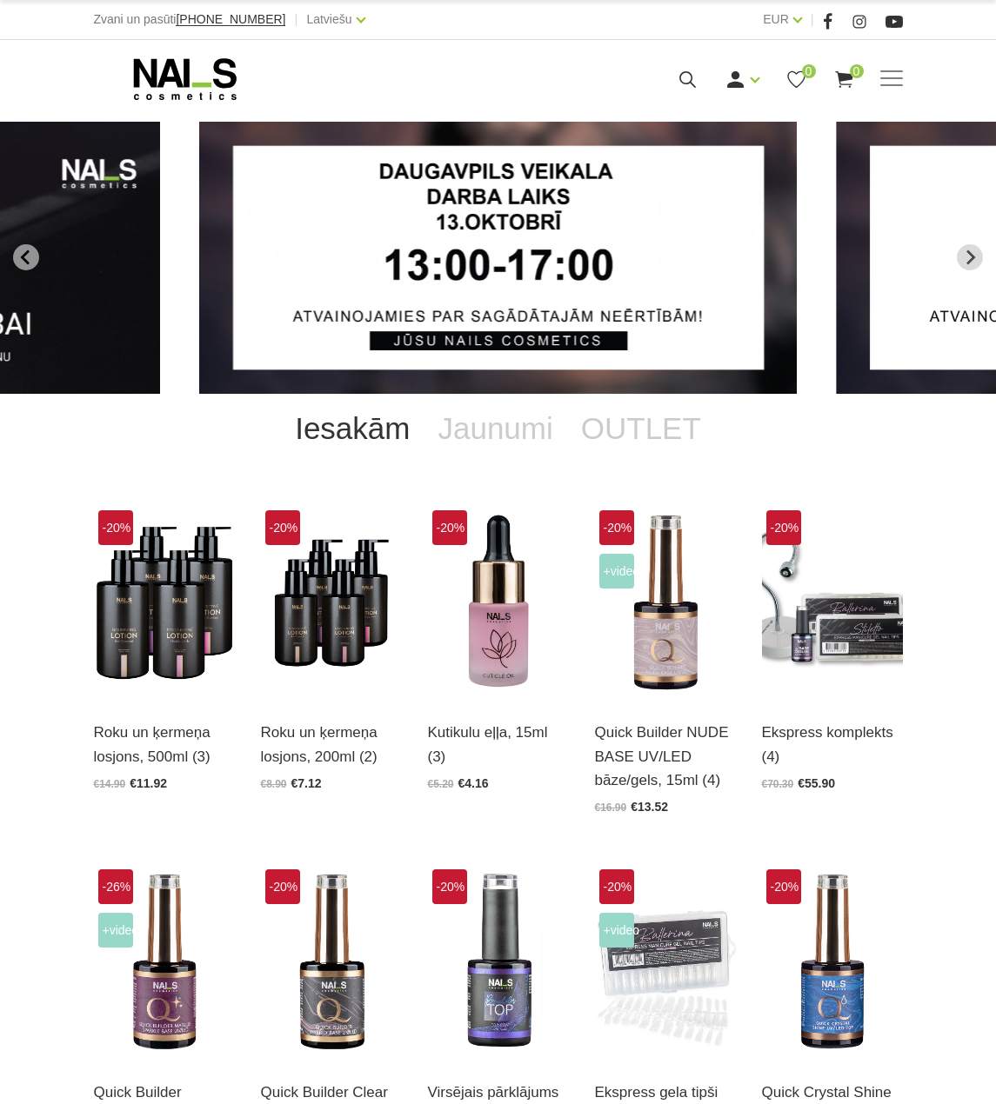 This screenshot has height=1104, width=996. I want to click on a: Mitrinoša, mīkstinoša un aromātiska kutikulas eļļa. Bagāta ar nepieciešamo omega-3, 6 un 9, kā ar..., so click(498, 603).